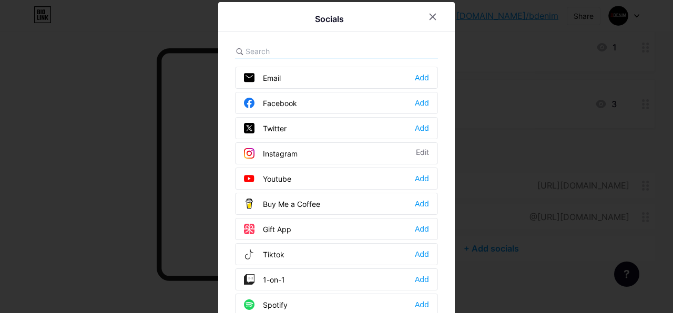  What do you see at coordinates (270, 103) in the screenshot?
I see `div: Facebook` at bounding box center [270, 103].